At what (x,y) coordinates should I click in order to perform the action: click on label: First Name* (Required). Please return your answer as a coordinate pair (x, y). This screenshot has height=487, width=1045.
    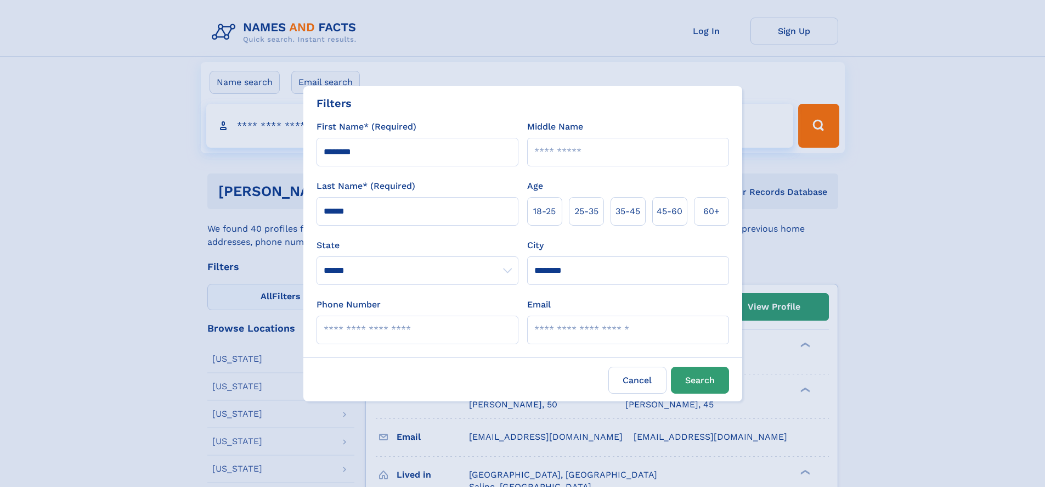
    Looking at the image, I should click on (367, 127).